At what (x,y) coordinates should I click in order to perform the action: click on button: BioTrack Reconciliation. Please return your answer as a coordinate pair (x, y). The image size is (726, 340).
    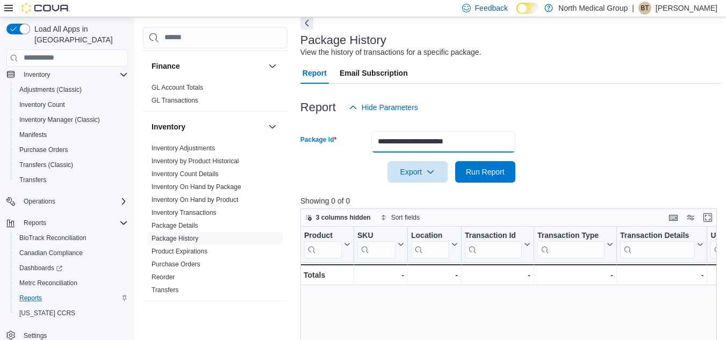
    Looking at the image, I should click on (71, 238).